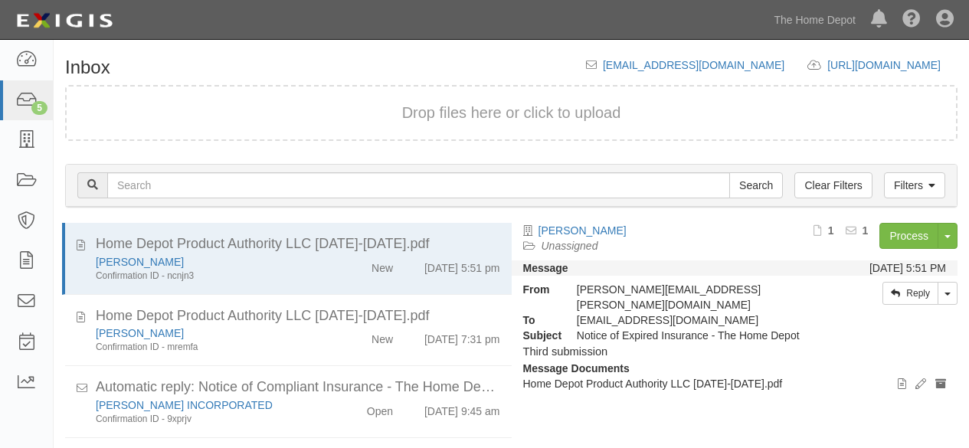  What do you see at coordinates (64, 21) in the screenshot?
I see `img: logo-5460c22ac91f19d4615b14bd174203de0afe785f0fc80cf4dbbc73dc1793850b.png` at bounding box center [64, 21].